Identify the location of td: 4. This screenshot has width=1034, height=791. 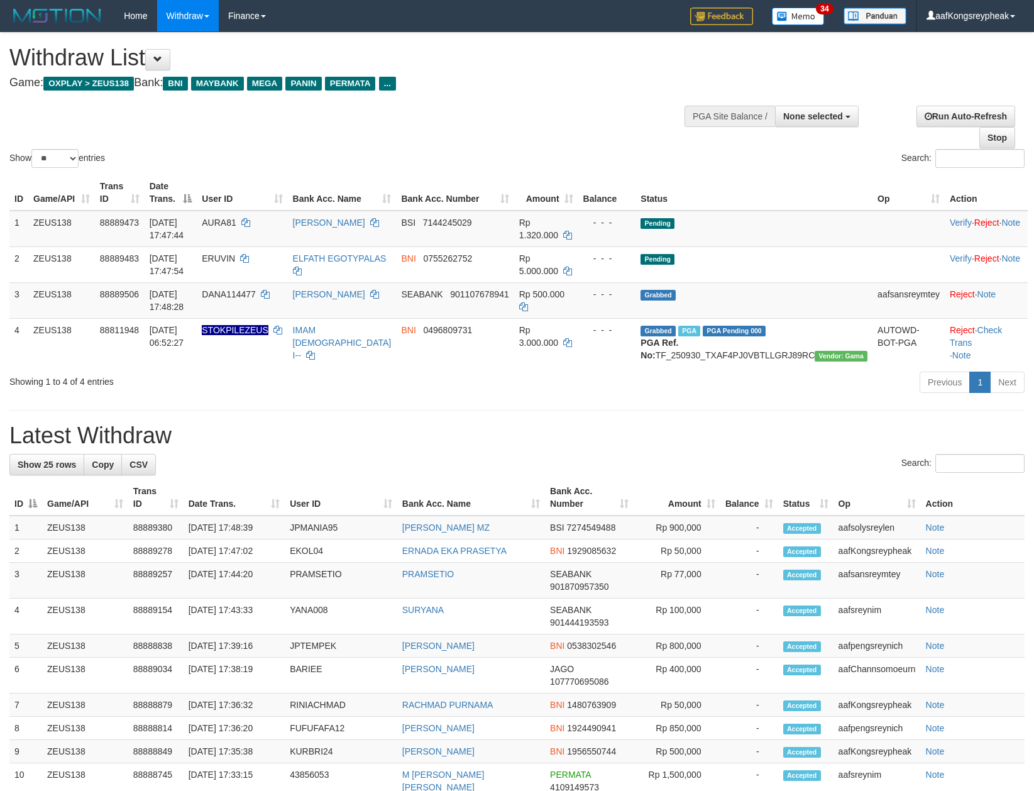
(26, 616).